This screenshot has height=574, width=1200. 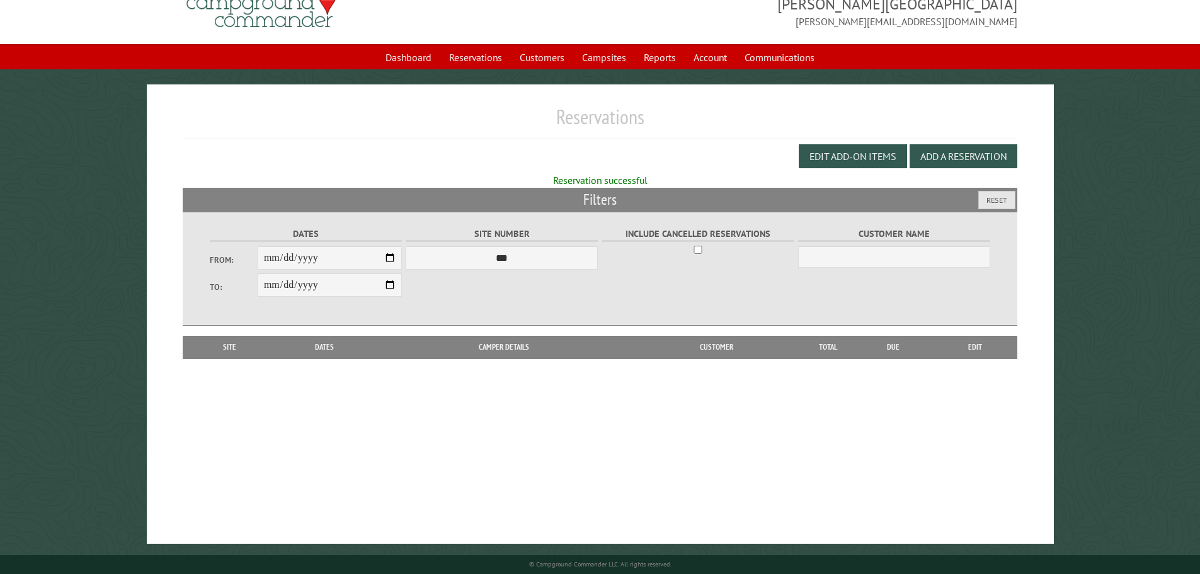 I want to click on h1: Reservations, so click(x=600, y=122).